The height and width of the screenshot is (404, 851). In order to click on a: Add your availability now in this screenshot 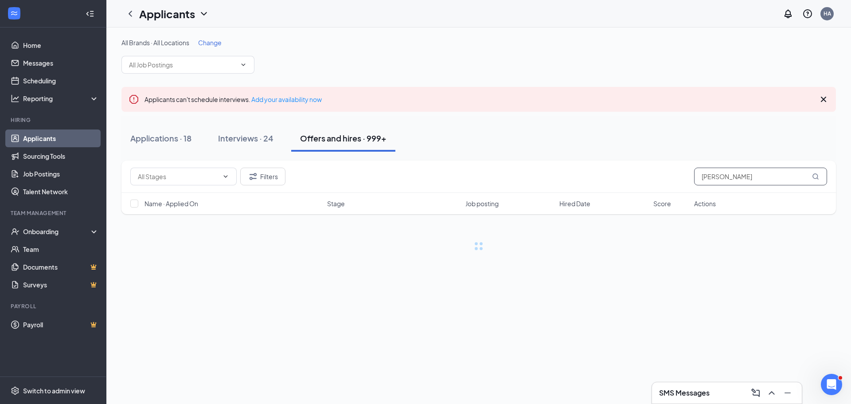, I will do `click(286, 99)`.